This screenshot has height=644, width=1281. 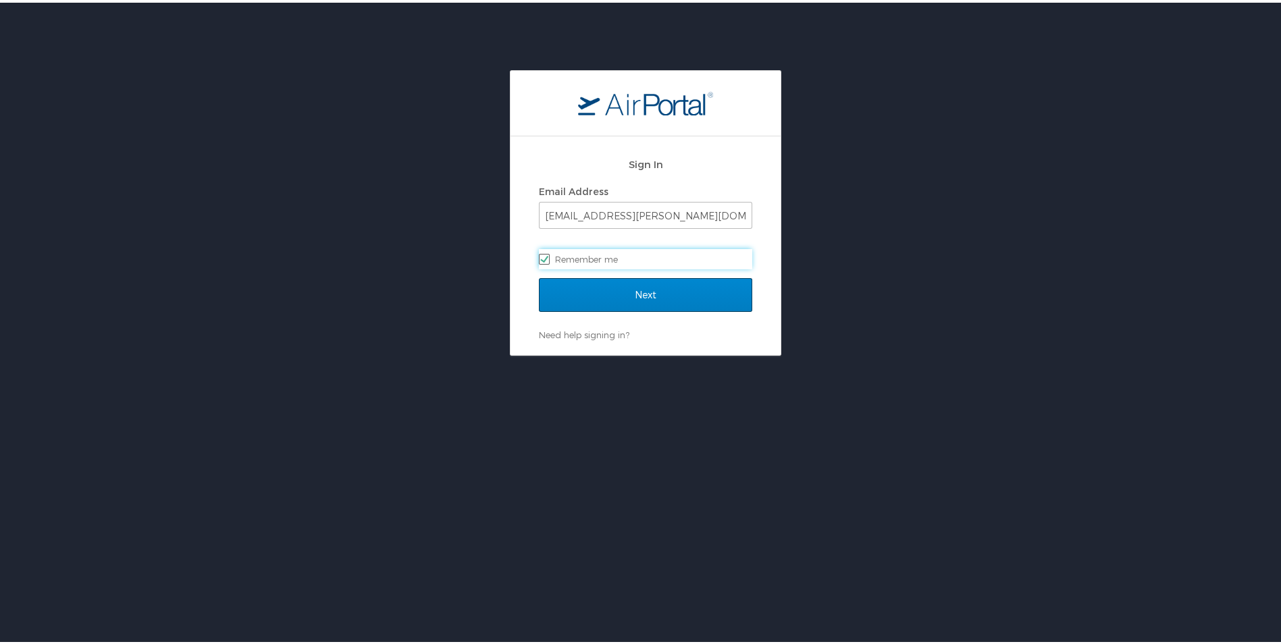 I want to click on label: Remember me, so click(x=645, y=257).